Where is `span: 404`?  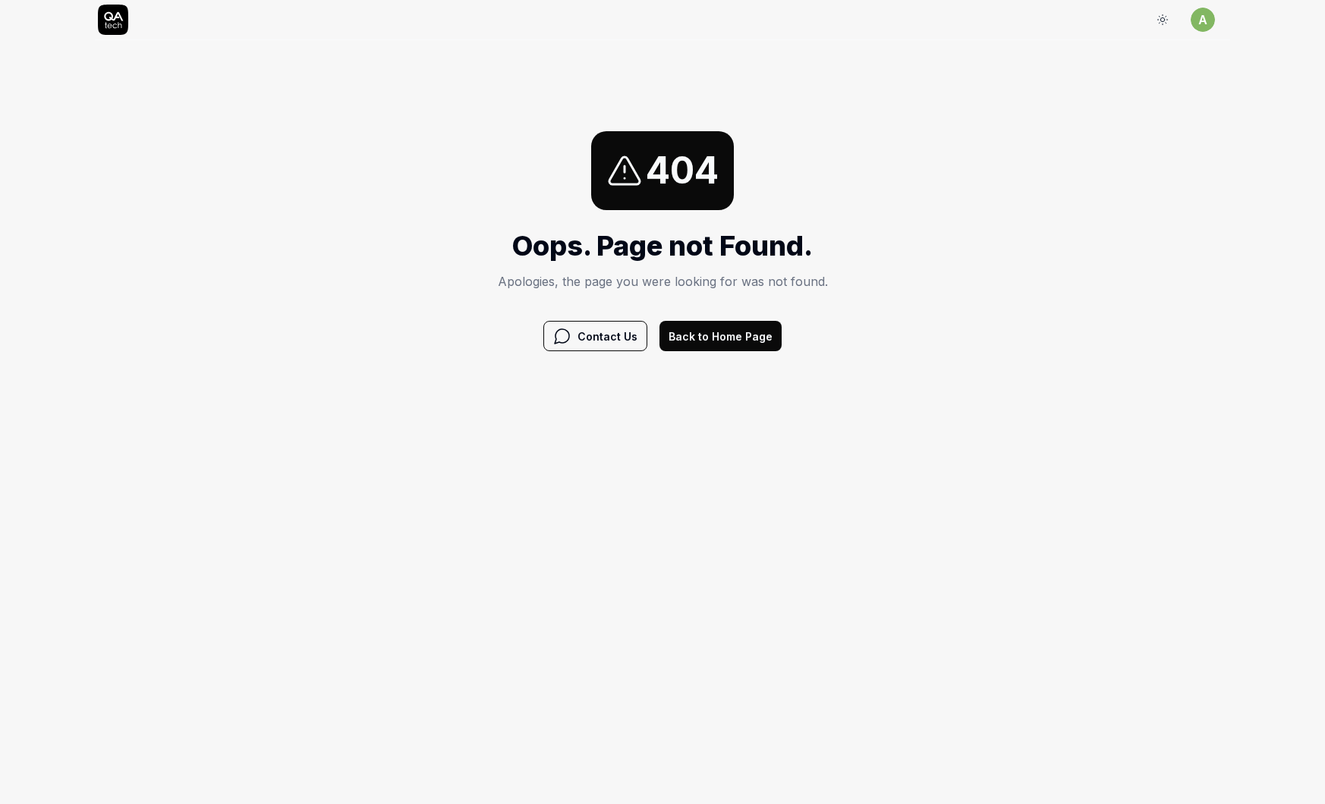 span: 404 is located at coordinates (682, 171).